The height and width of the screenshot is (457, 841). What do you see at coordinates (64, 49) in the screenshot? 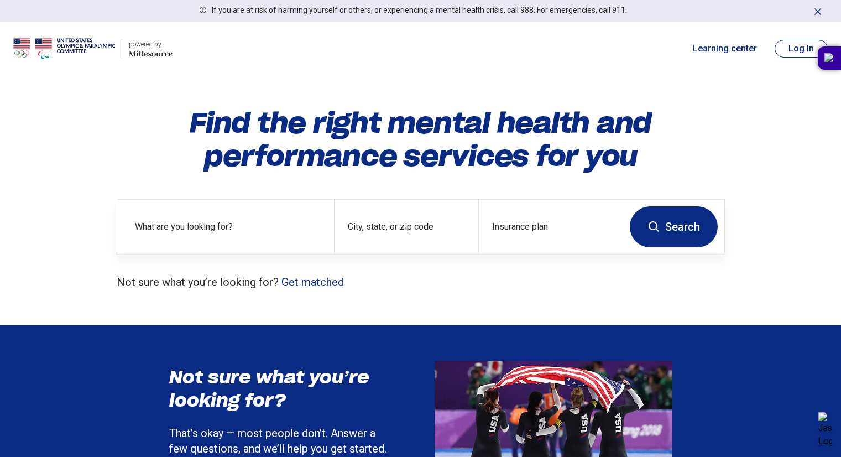
I see `img: USOPC` at bounding box center [64, 49].